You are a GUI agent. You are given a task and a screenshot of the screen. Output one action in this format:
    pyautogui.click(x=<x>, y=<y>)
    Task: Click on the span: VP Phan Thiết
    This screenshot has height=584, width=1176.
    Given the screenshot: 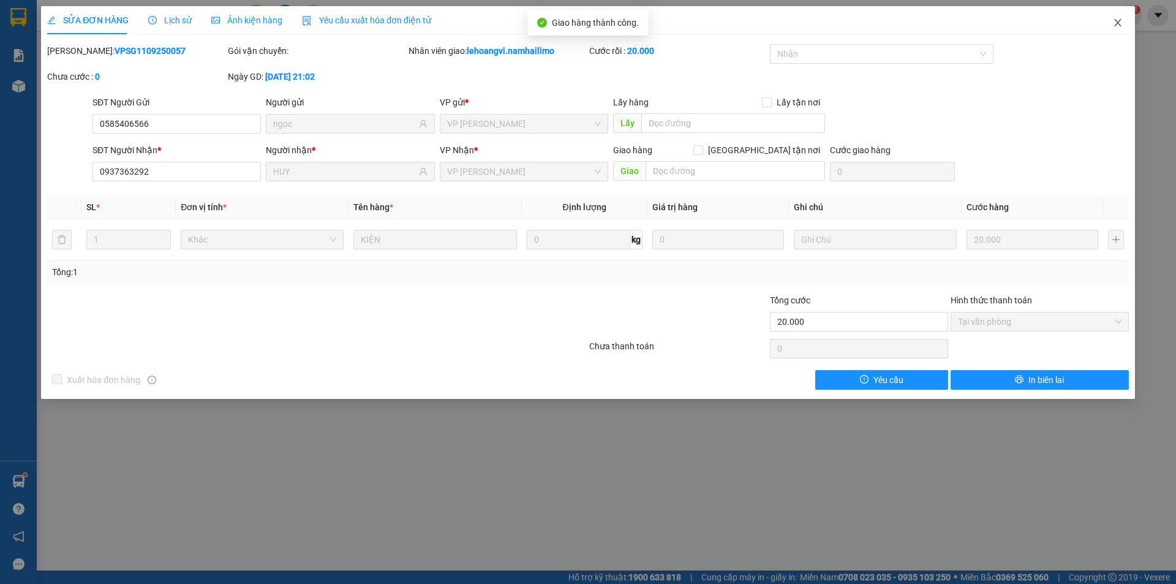 What is the action you would take?
    pyautogui.click(x=524, y=171)
    